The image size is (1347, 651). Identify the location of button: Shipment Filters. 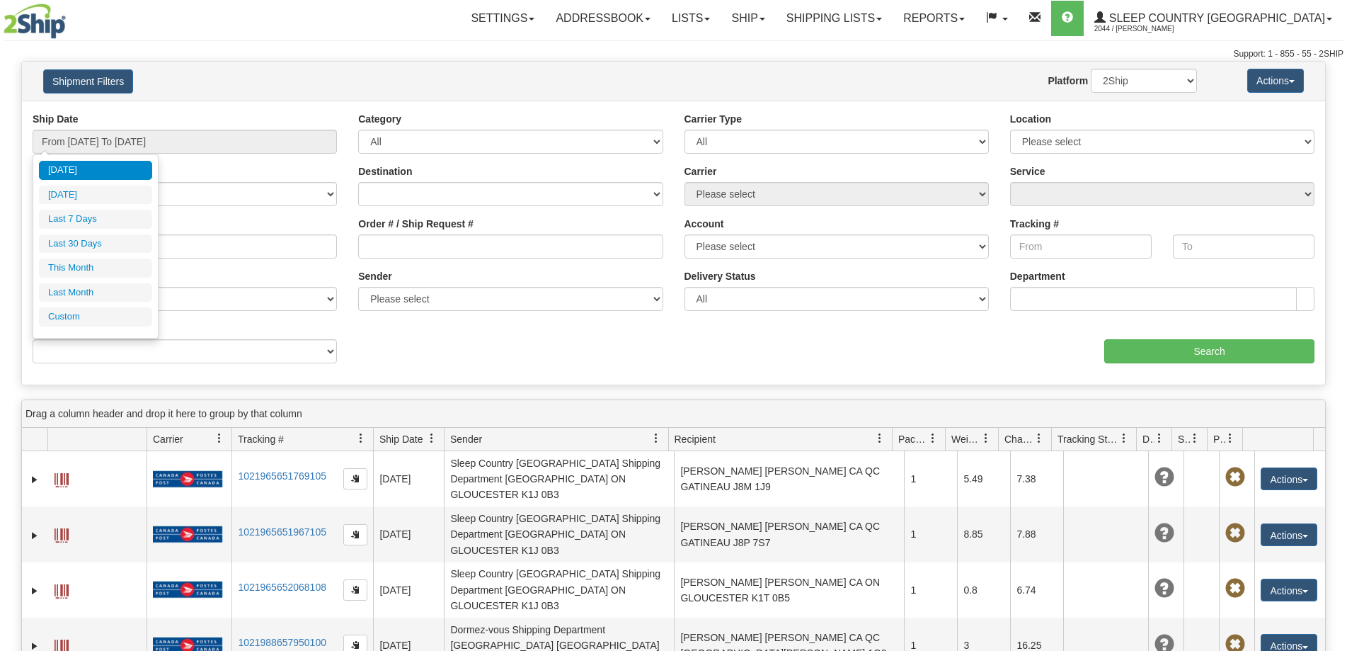
(88, 81).